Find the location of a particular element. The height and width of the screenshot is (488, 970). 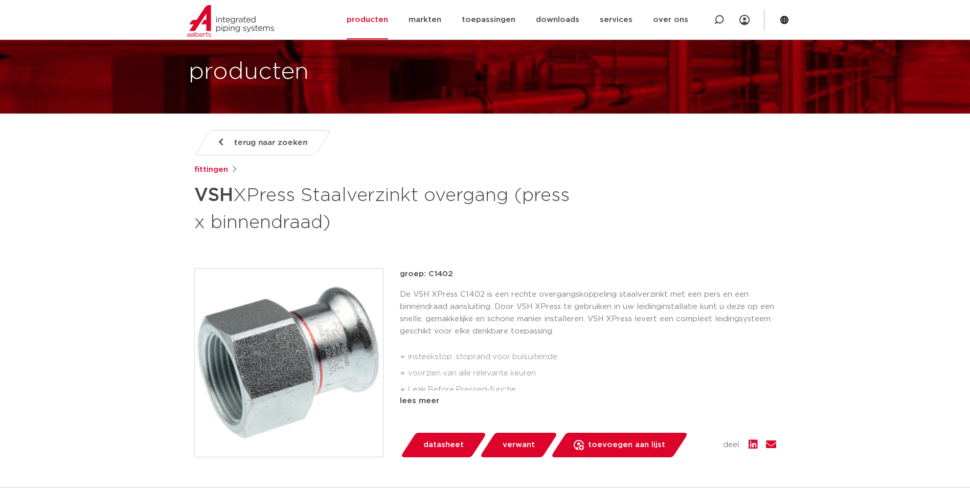

span: terug naar zoeken is located at coordinates (270, 143).